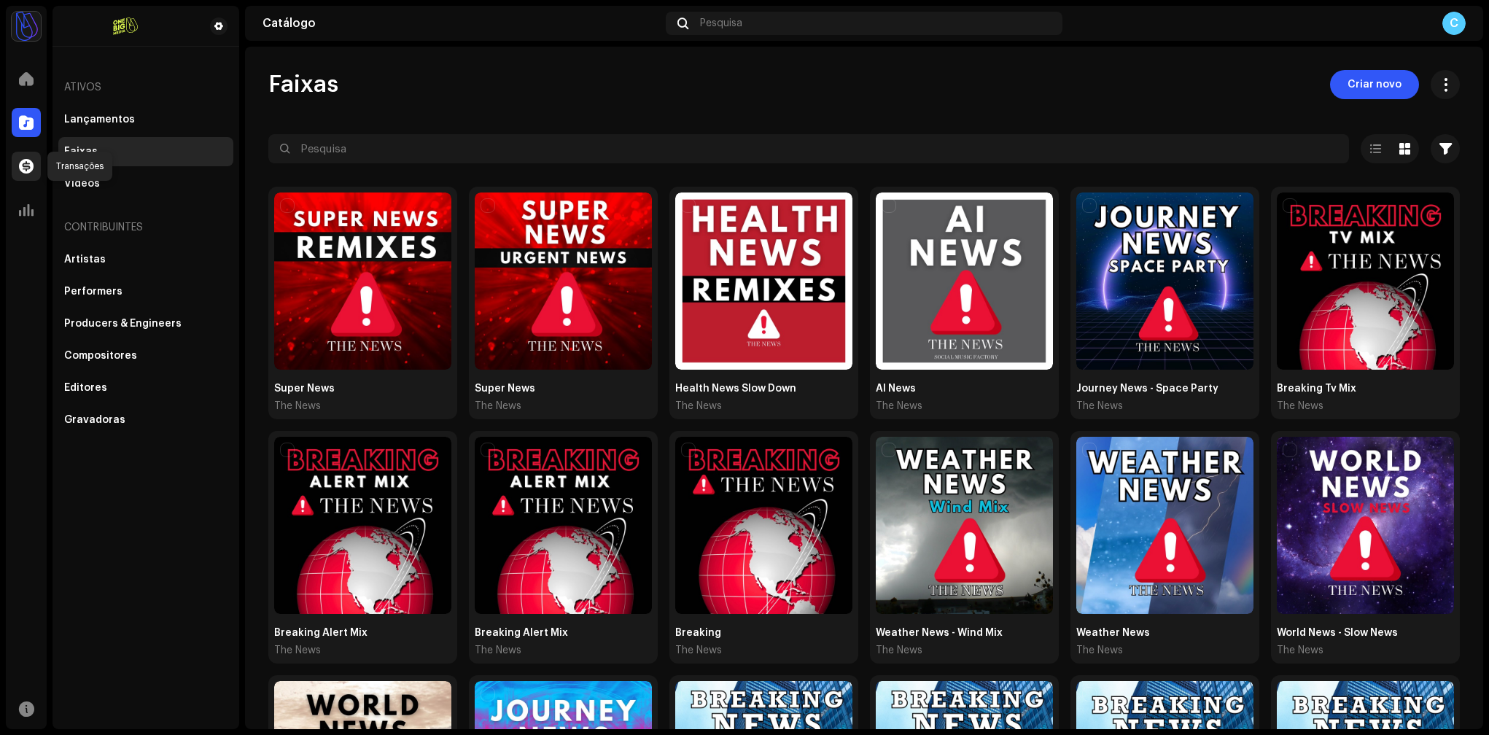 Image resolution: width=1489 pixels, height=735 pixels. What do you see at coordinates (146, 420) in the screenshot?
I see `re-m-nav-item: Gravadoras` at bounding box center [146, 420].